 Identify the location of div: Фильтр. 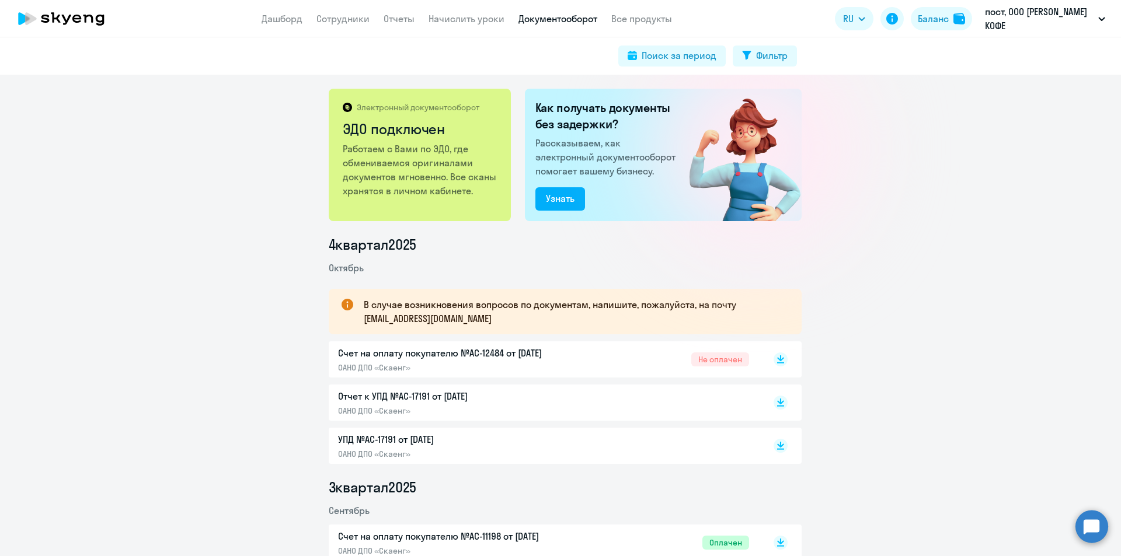
(772, 55).